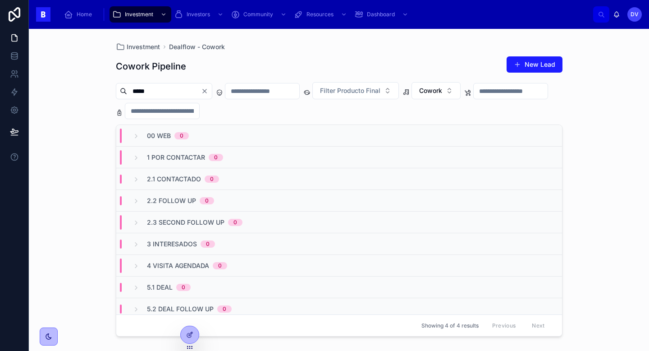  What do you see at coordinates (186, 222) in the screenshot?
I see `span: 2.3 Second Follow Up` at bounding box center [186, 222].